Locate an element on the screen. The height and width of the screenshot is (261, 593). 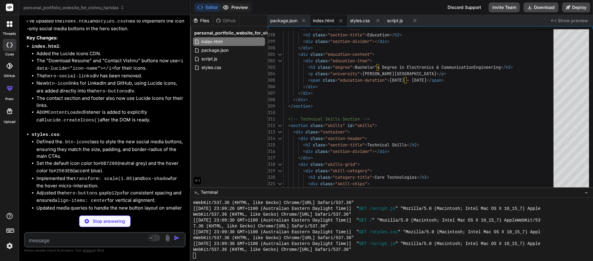
span: "category-title" is located at coordinates (352, 177).